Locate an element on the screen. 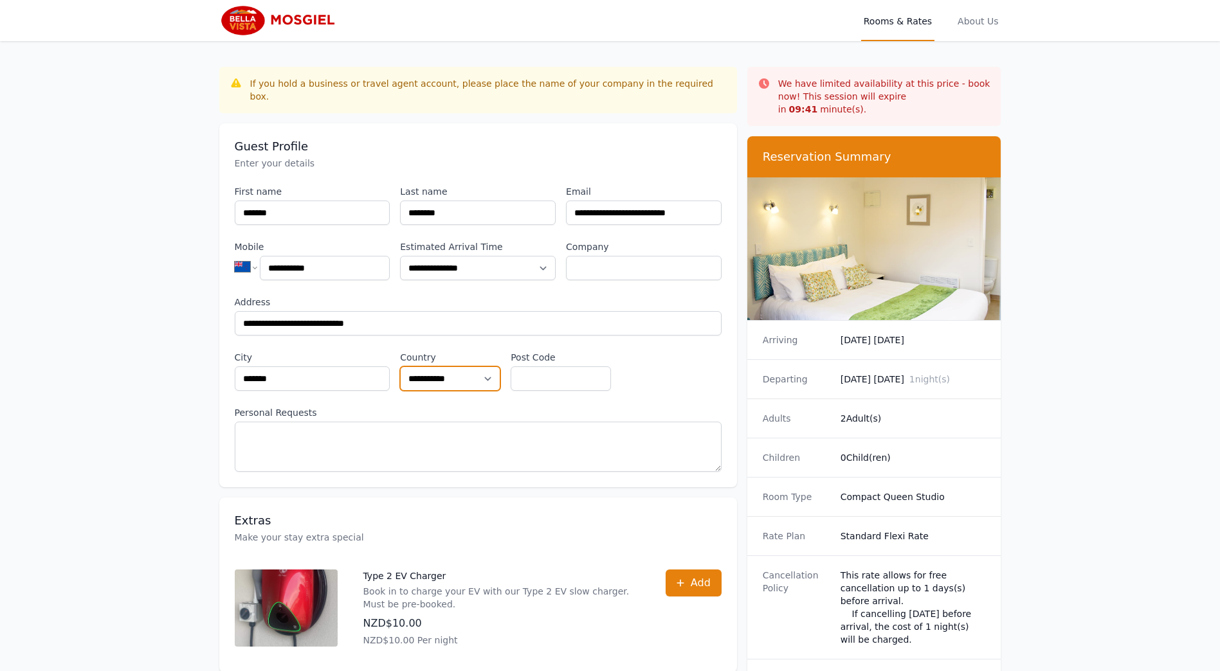 The image size is (1220, 671). p: NZD$10.00 is located at coordinates (502, 624).